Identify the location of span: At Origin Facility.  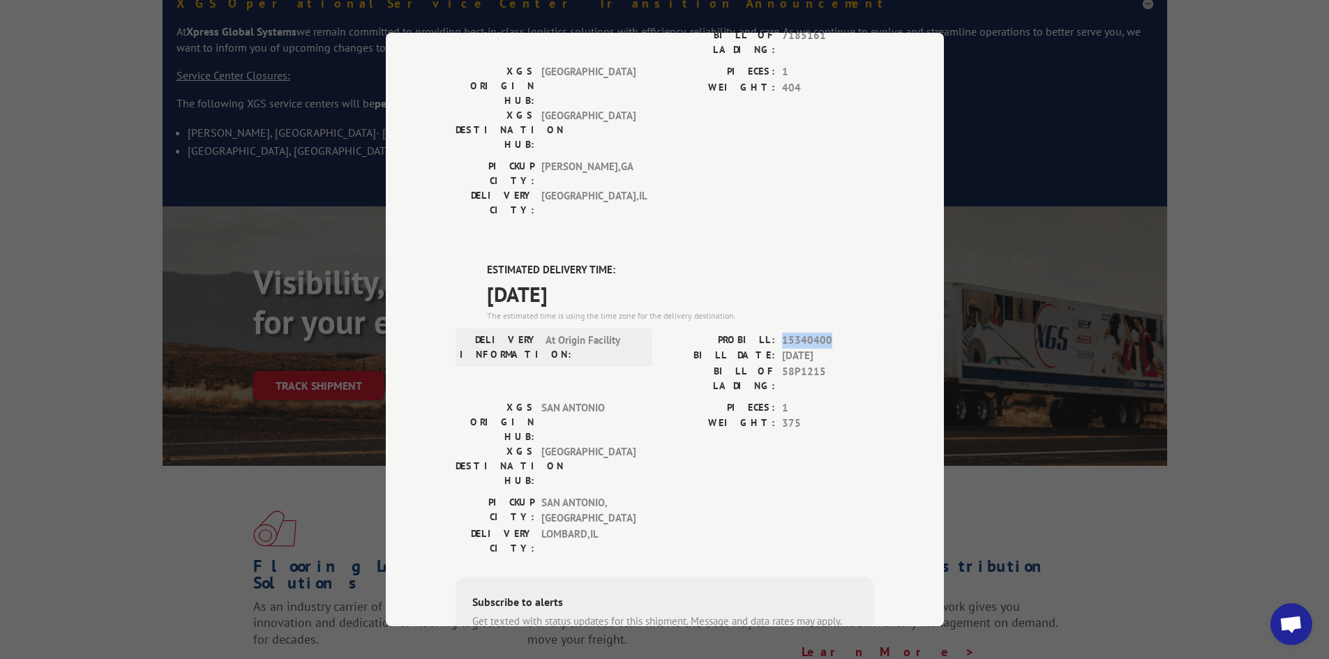
(592, 347).